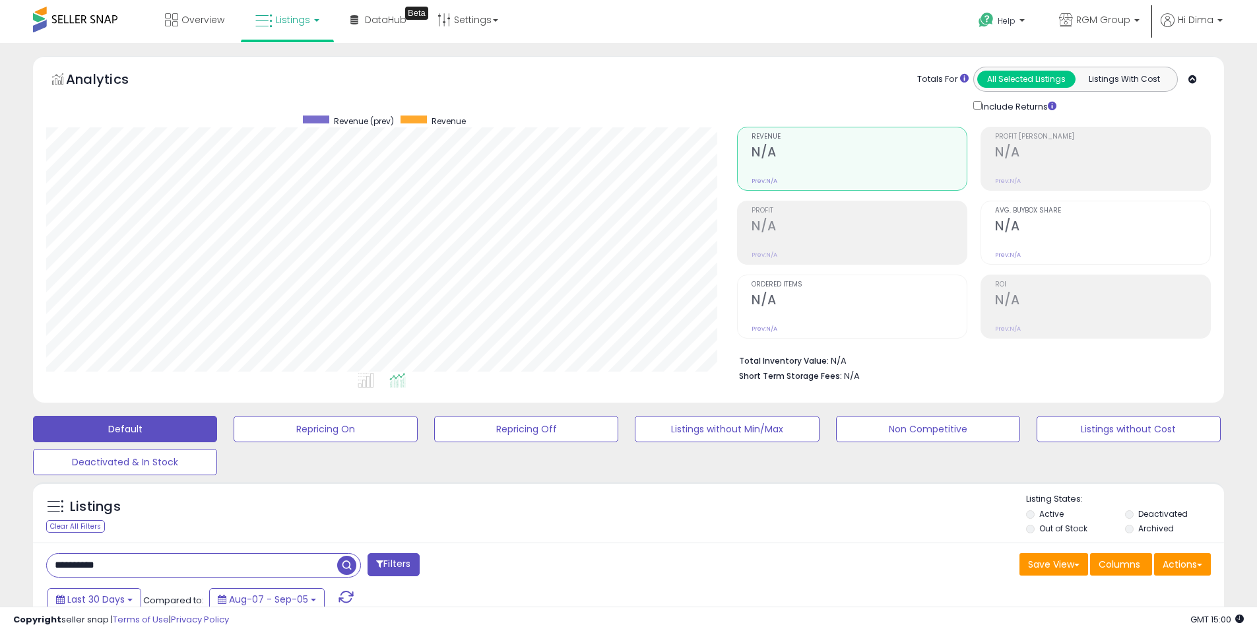  Describe the element at coordinates (269, 599) in the screenshot. I see `span: Aug-07 - Sep-05` at that location.